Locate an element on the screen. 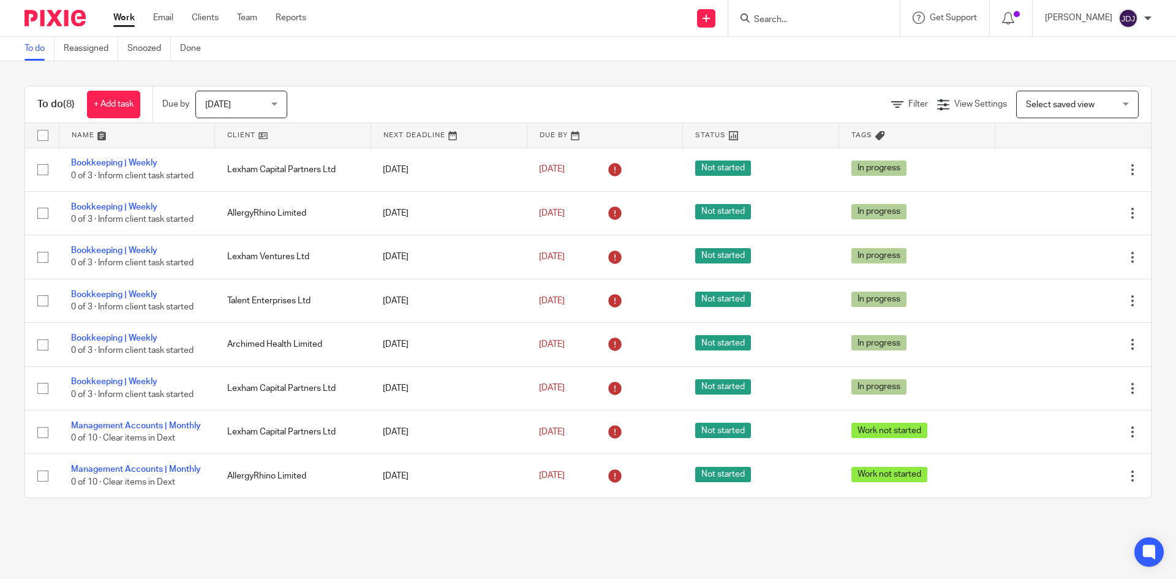 This screenshot has width=1176, height=579. td: Archimed Health Limited is located at coordinates (293, 344).